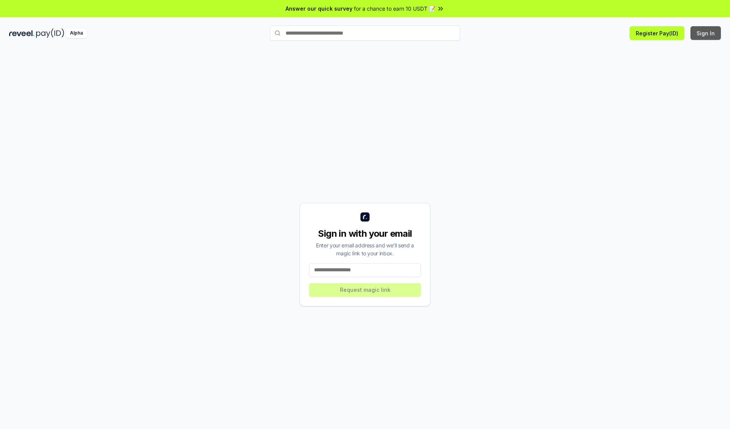 This screenshot has width=730, height=429. I want to click on button: Register Pay(ID), so click(657, 33).